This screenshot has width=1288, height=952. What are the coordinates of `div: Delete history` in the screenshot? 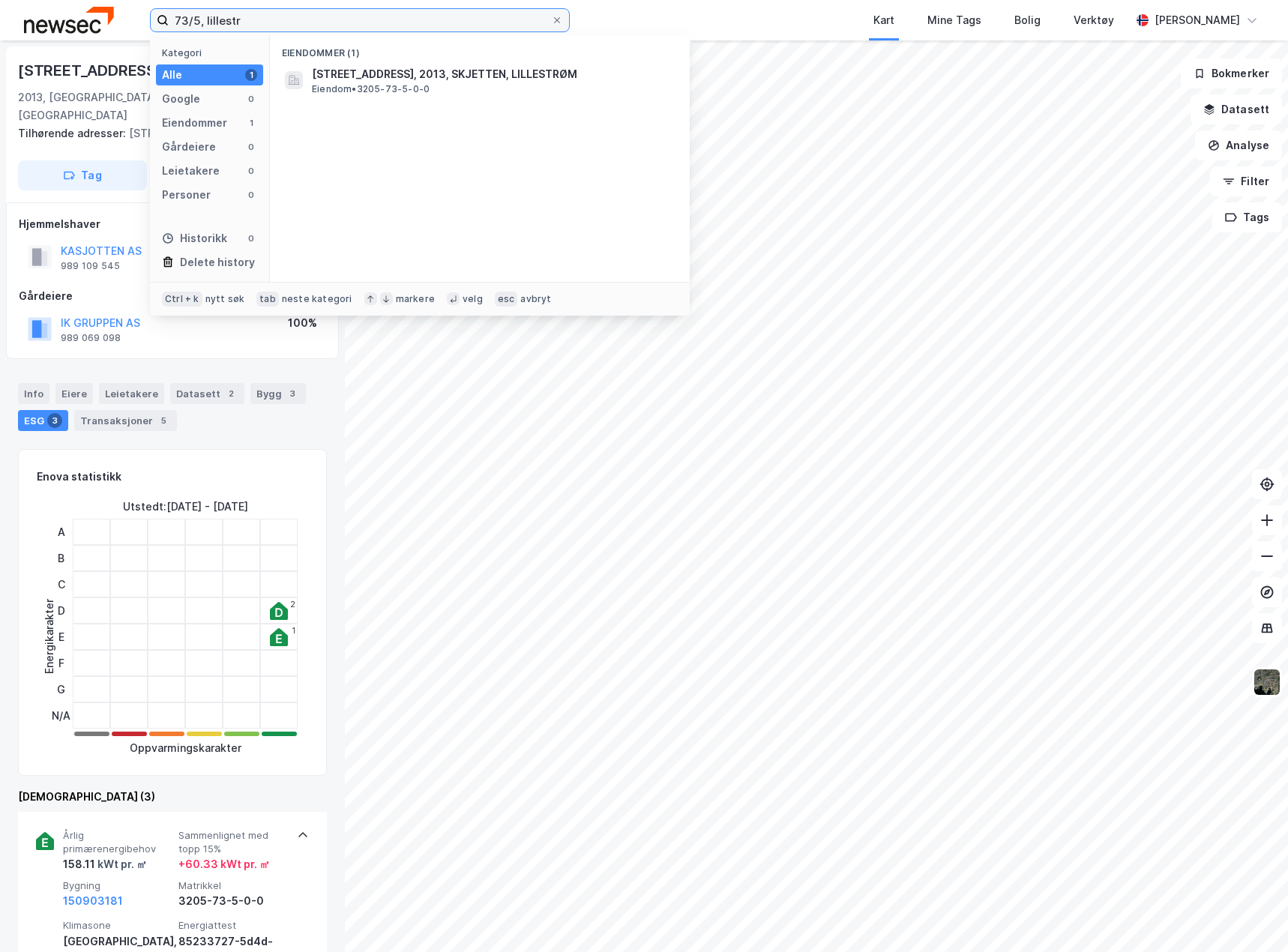 It's located at (218, 262).